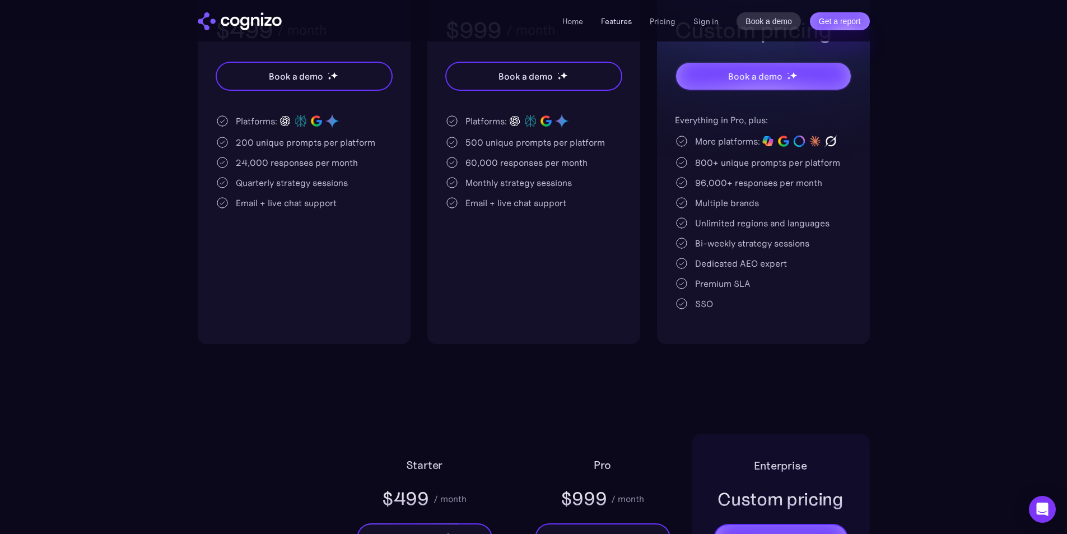  I want to click on div: 96,000+ responses per month, so click(758, 183).